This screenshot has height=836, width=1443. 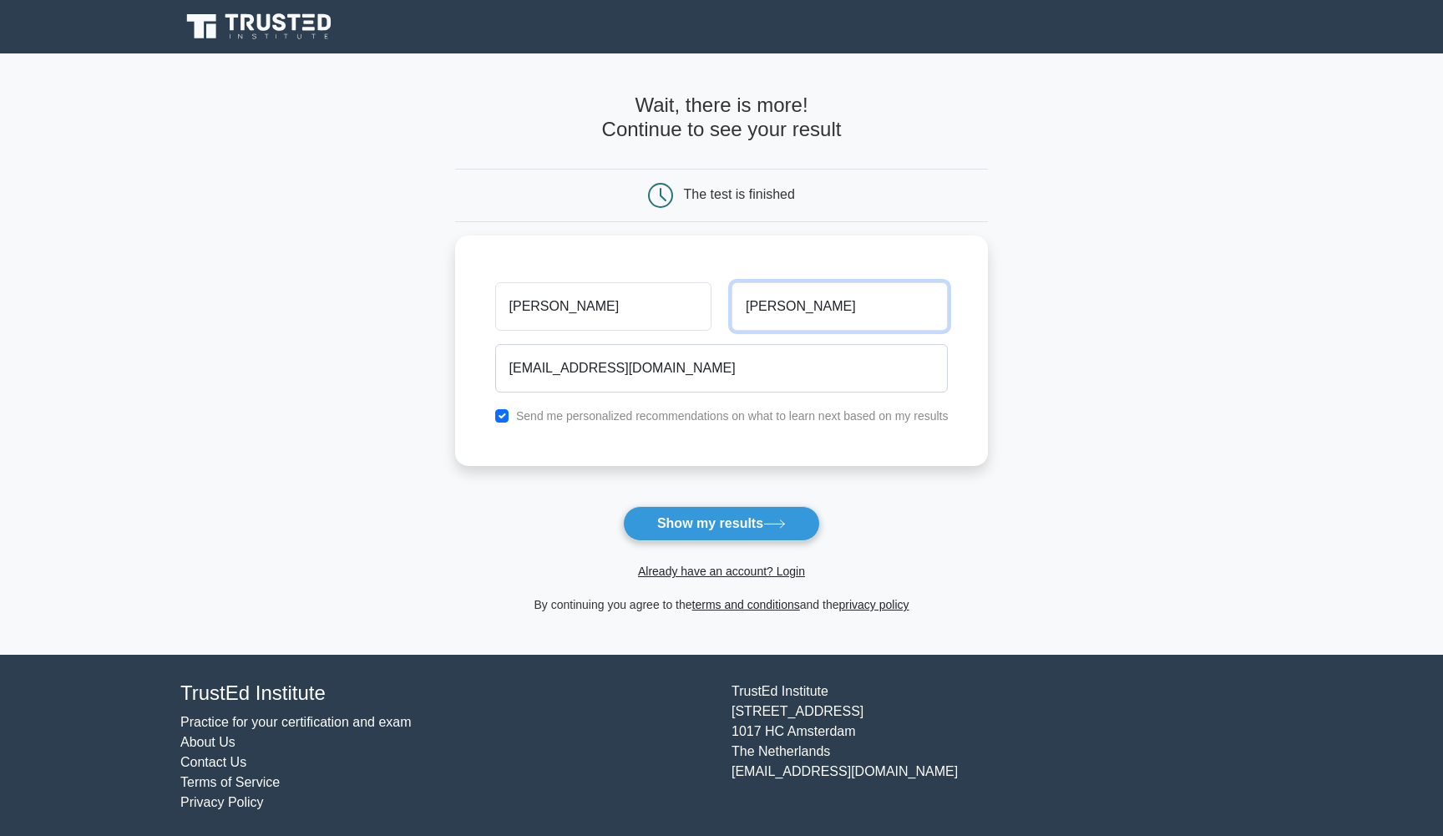 I want to click on input: Email, so click(x=721, y=368).